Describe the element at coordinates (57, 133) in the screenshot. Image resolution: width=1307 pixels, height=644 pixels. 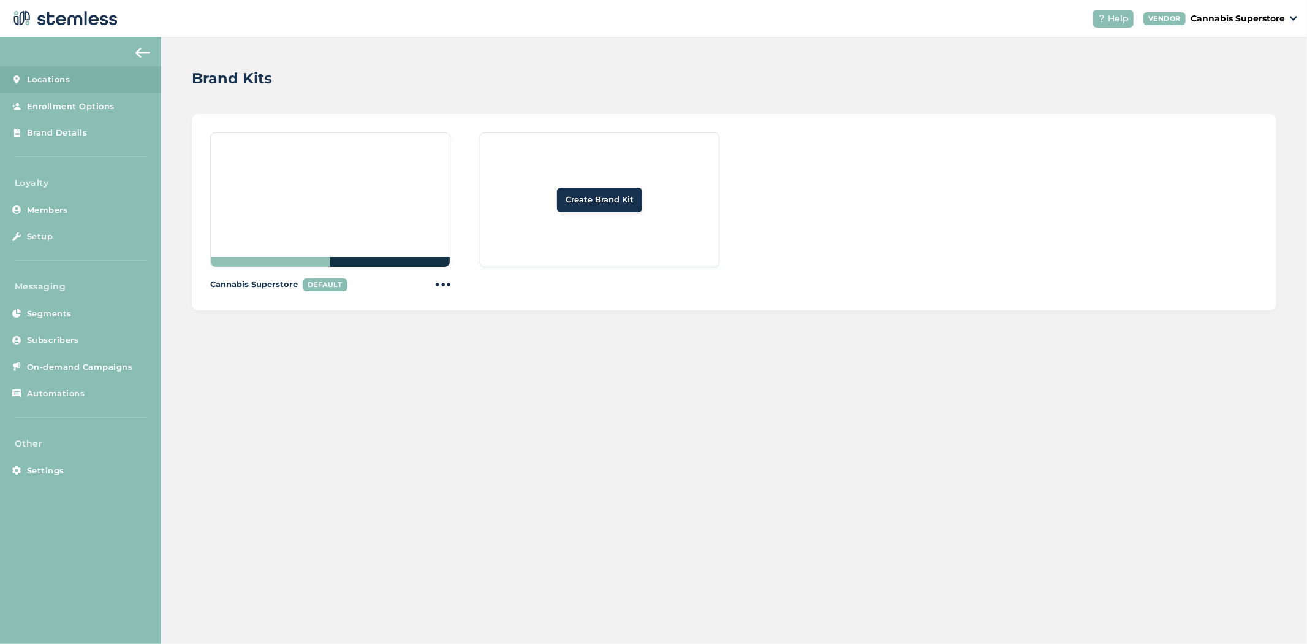
I see `span: Brand Details` at that location.